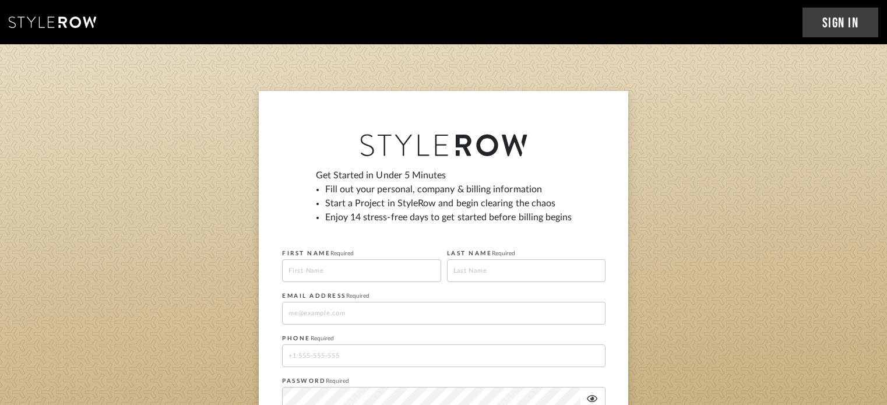 The image size is (887, 405). What do you see at coordinates (840, 22) in the screenshot?
I see `a: Sign In` at bounding box center [840, 22].